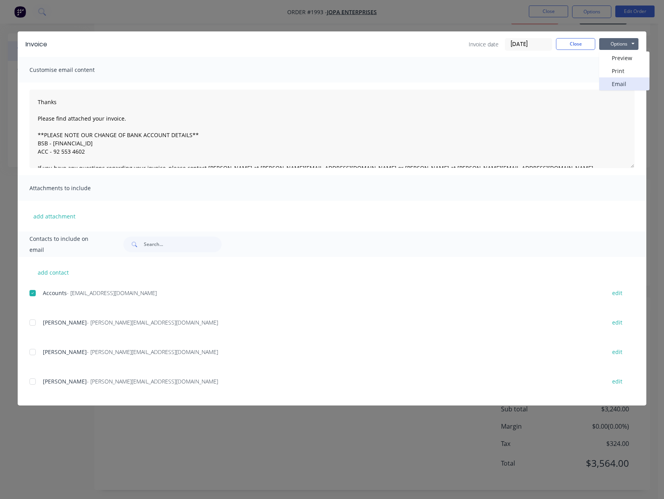 The image size is (664, 499). I want to click on button: Email, so click(624, 84).